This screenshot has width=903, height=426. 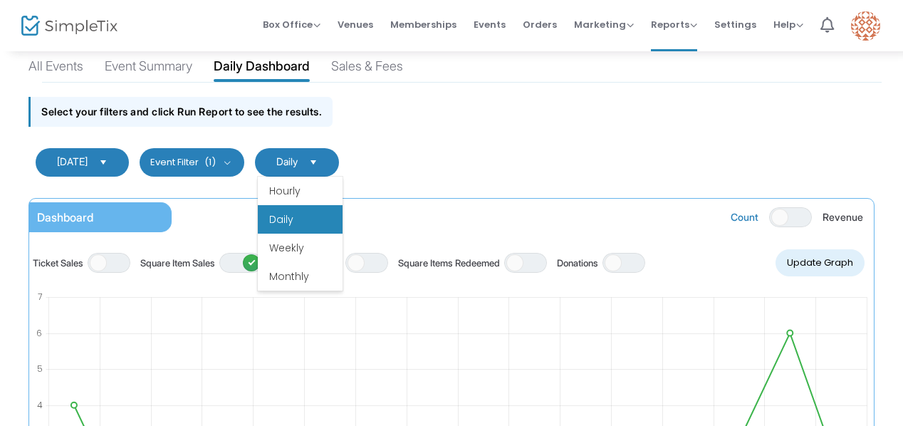 What do you see at coordinates (577, 263) in the screenshot?
I see `label: Donations` at bounding box center [577, 263].